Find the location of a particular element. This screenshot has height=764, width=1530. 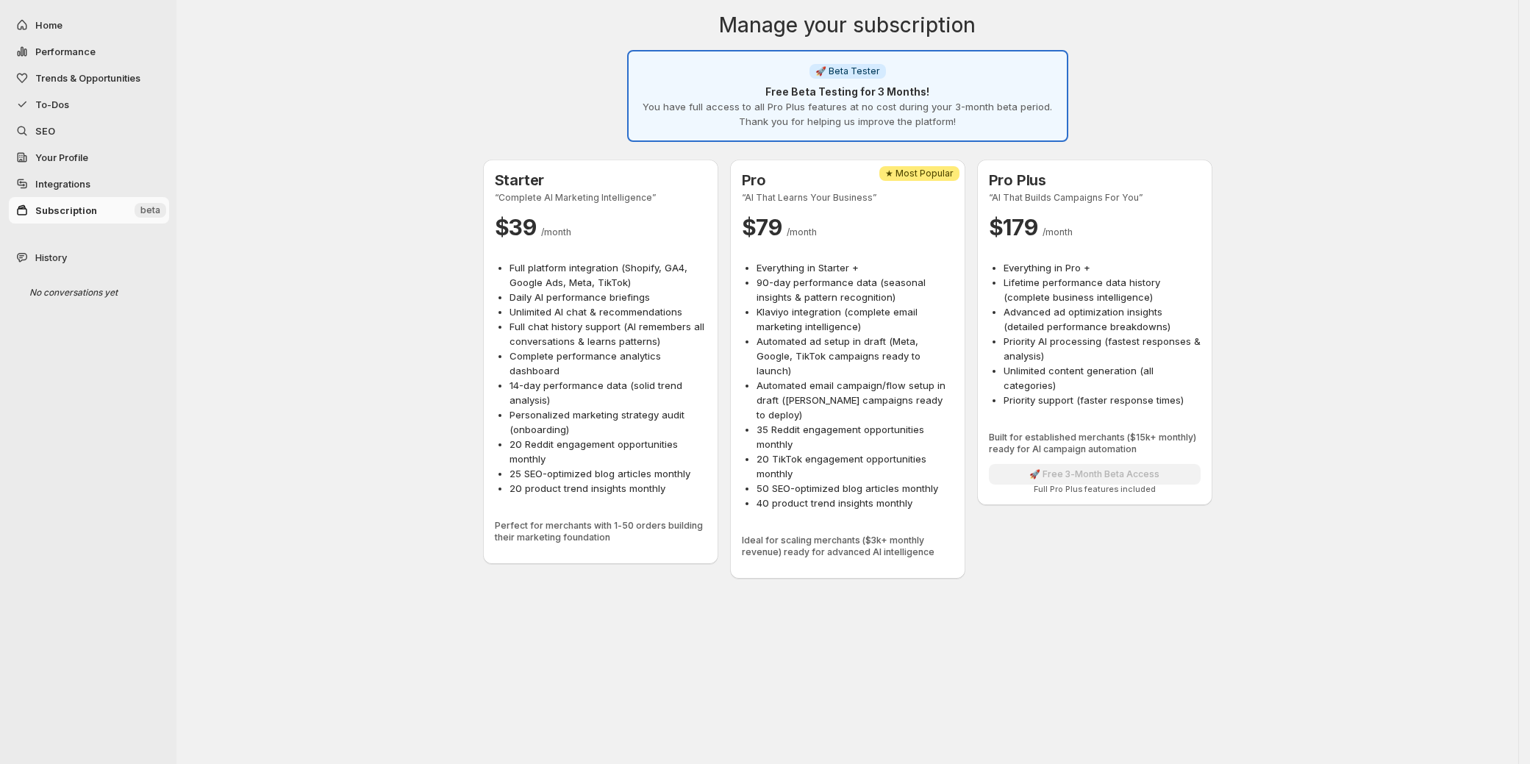

h2: Pro is located at coordinates (848, 180).